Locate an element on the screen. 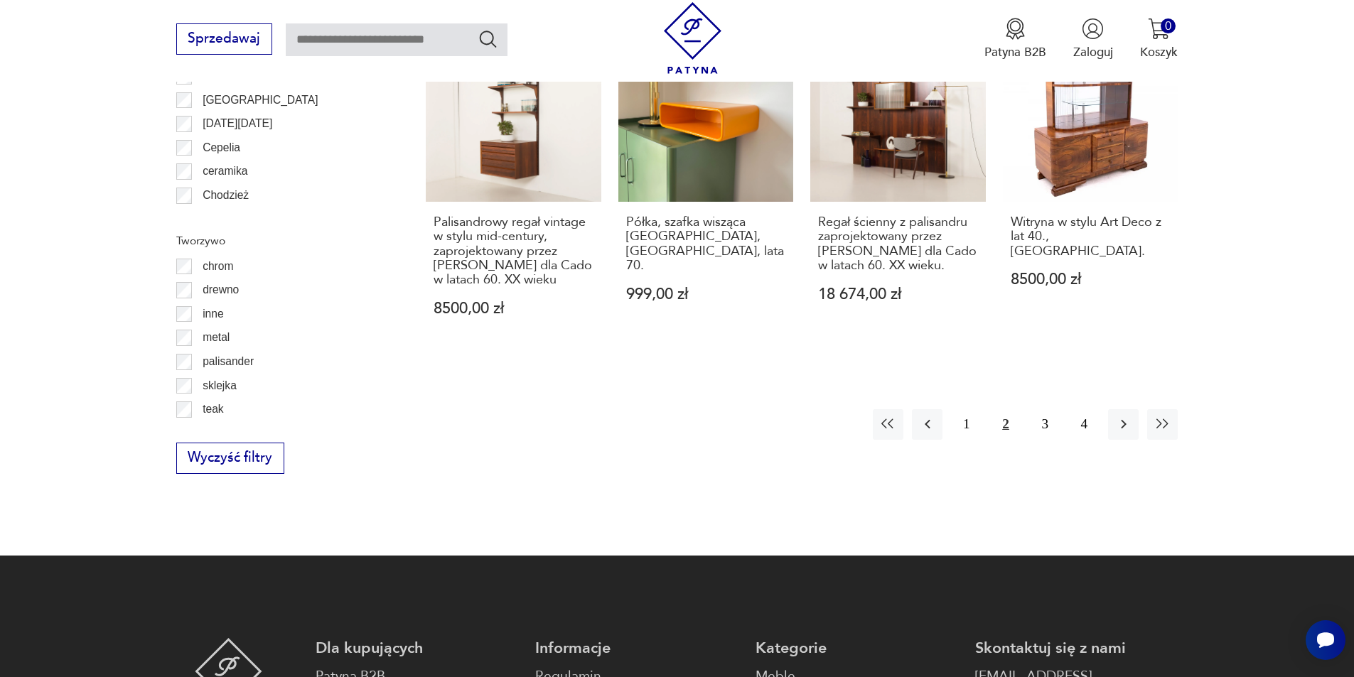 The width and height of the screenshot is (1354, 677). button: Zaloguj is located at coordinates (1093, 39).